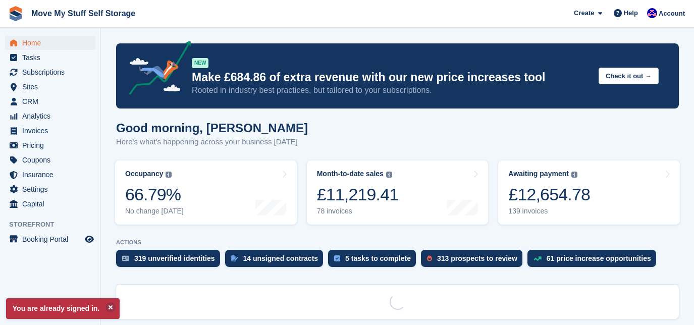 Image resolution: width=694 pixels, height=325 pixels. What do you see at coordinates (594, 261) in the screenshot?
I see `a: 61 price increase opportunities` at bounding box center [594, 261].